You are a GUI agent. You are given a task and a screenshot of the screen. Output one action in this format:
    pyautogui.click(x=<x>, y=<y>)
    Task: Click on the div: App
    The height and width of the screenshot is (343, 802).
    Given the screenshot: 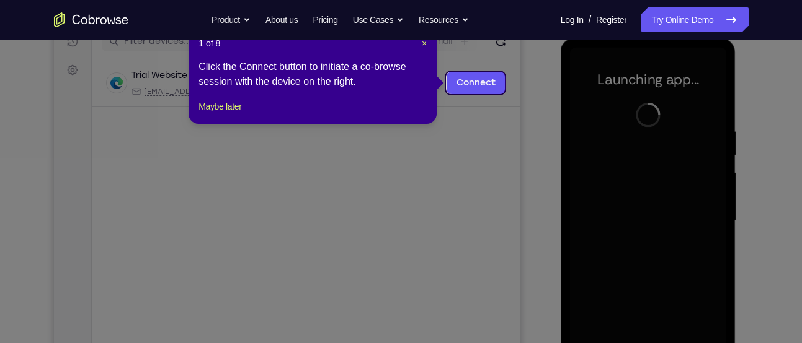 What is the action you would take?
    pyautogui.click(x=268, y=97)
    